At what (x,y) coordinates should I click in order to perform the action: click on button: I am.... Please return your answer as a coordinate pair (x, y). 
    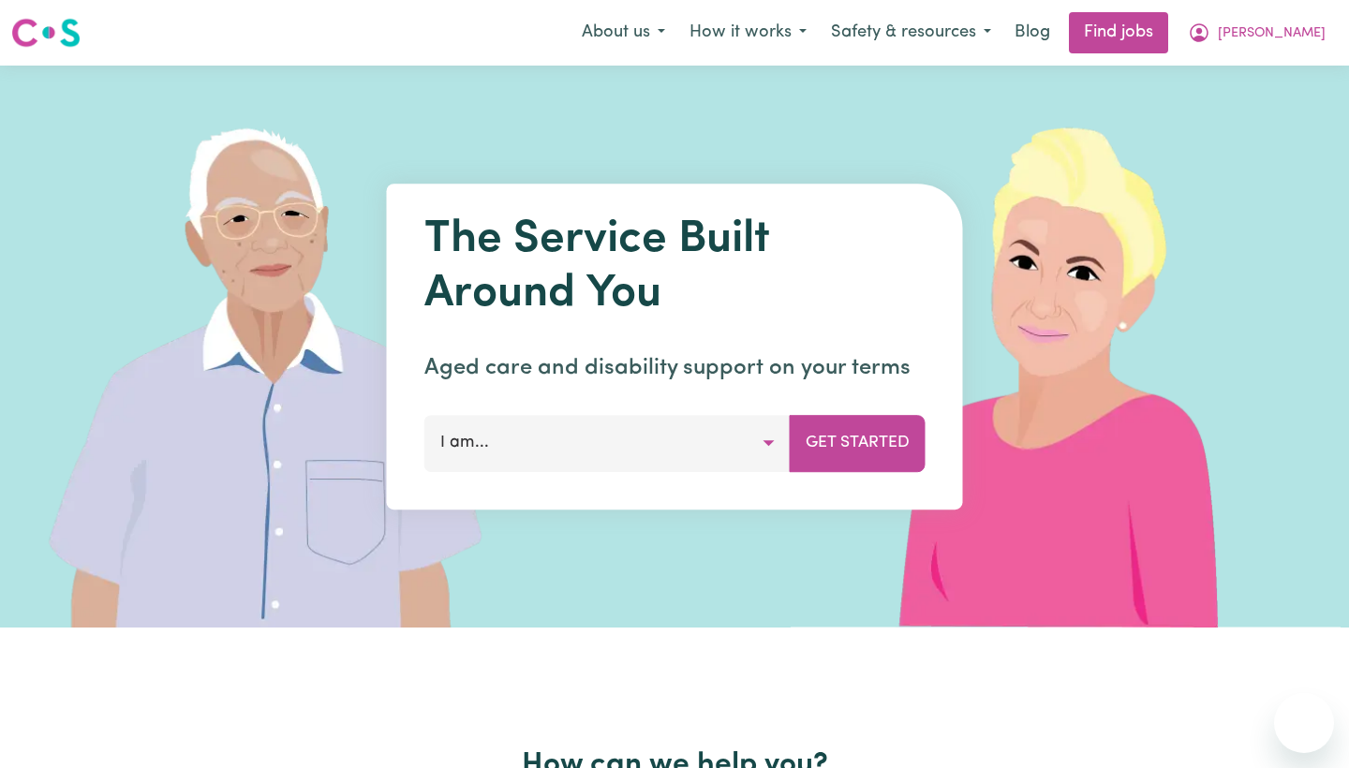
    Looking at the image, I should click on (607, 443).